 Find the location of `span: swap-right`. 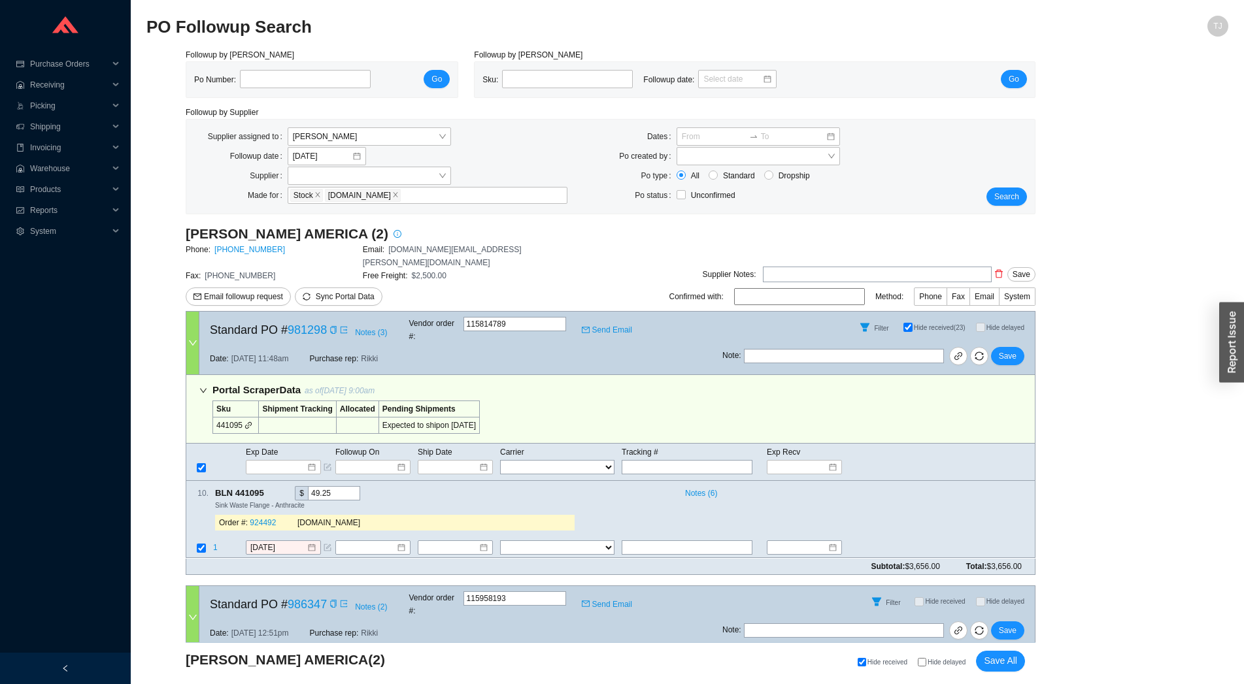

span: swap-right is located at coordinates (754, 137).